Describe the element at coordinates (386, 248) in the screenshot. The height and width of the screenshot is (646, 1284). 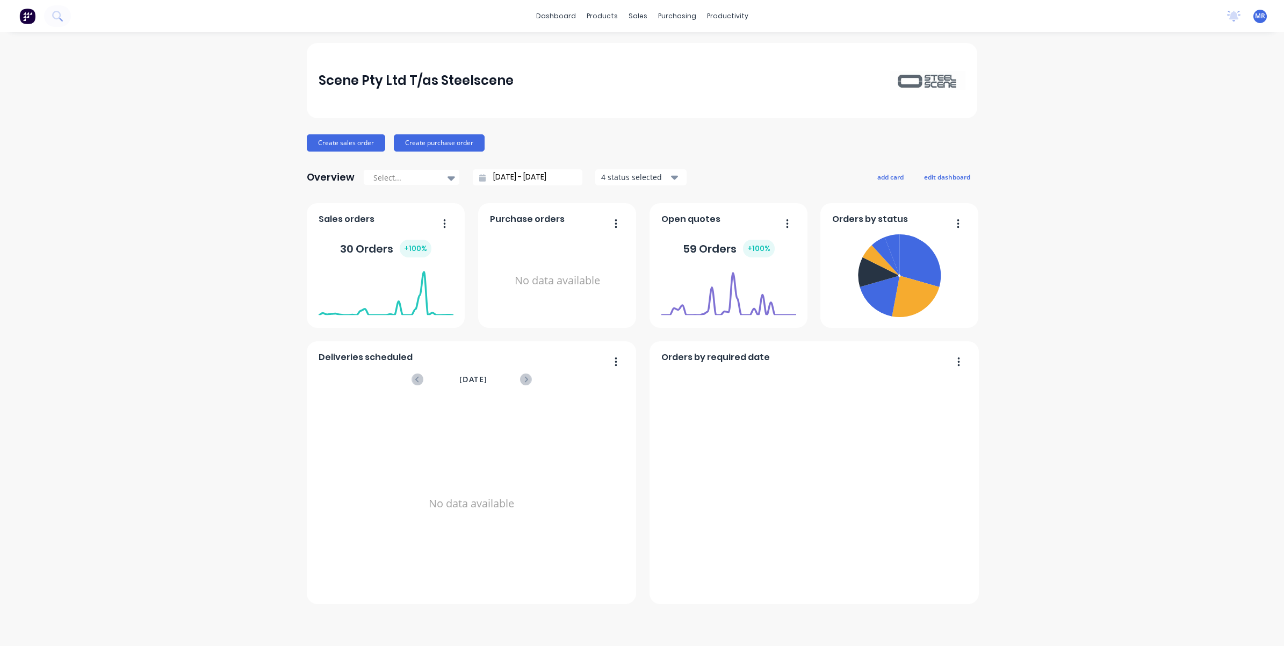
I see `div: 30 Orders` at that location.